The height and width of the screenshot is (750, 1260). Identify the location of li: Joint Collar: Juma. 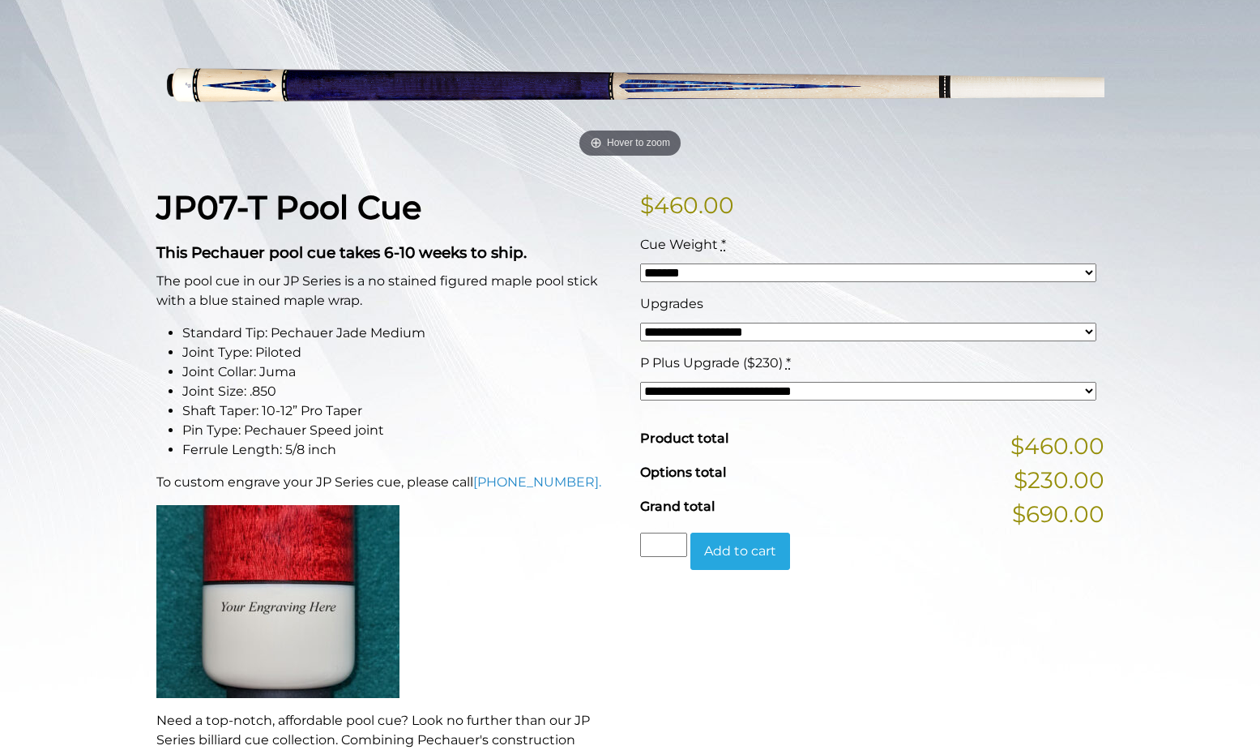
(401, 372).